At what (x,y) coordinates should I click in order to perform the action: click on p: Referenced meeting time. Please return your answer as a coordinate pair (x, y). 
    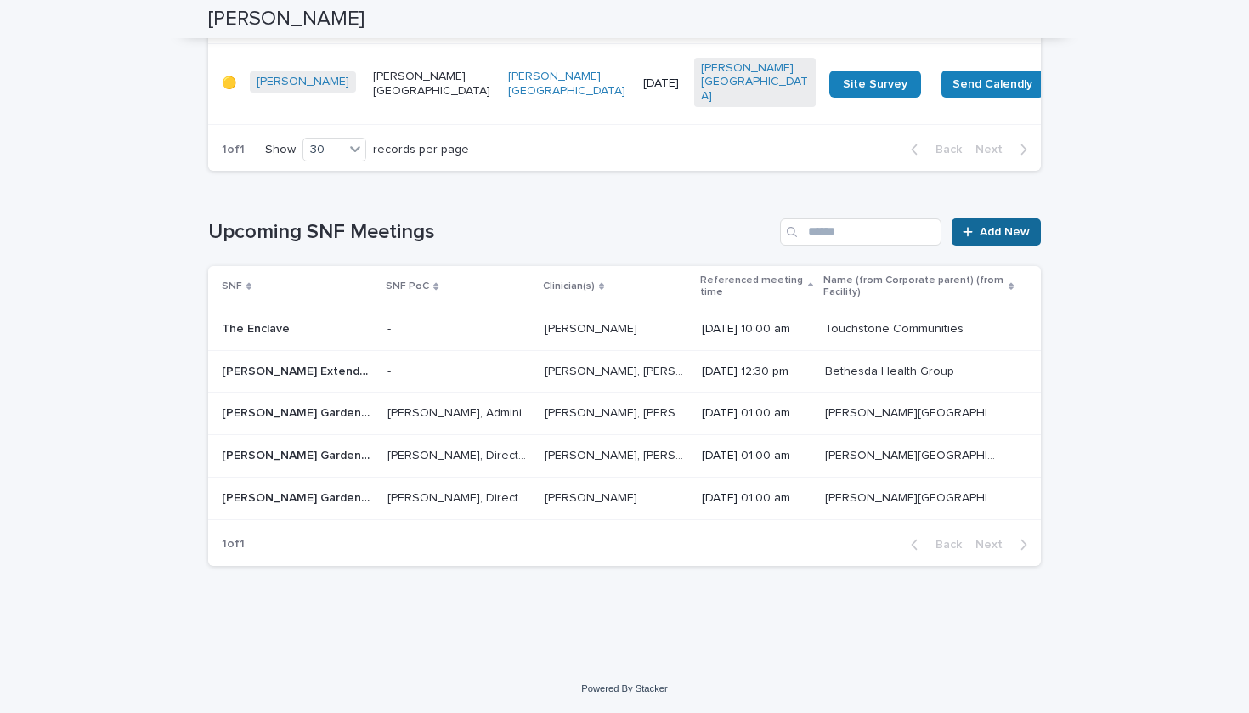
    Looking at the image, I should click on (752, 286).